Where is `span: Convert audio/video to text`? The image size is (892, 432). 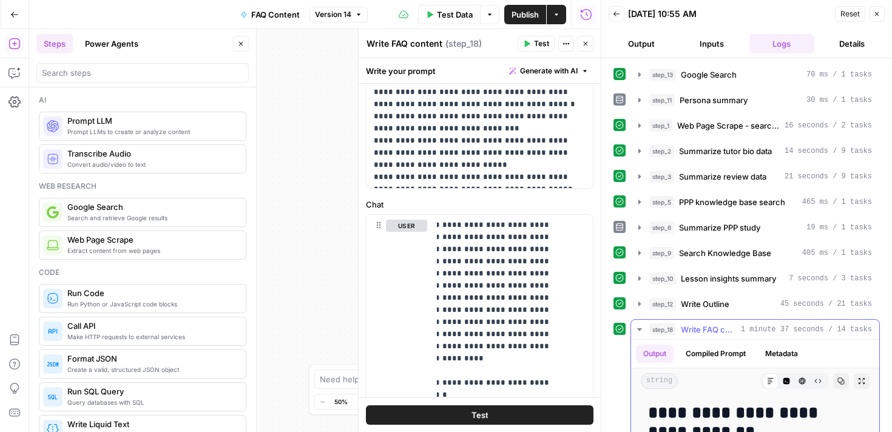 span: Convert audio/video to text is located at coordinates (152, 164).